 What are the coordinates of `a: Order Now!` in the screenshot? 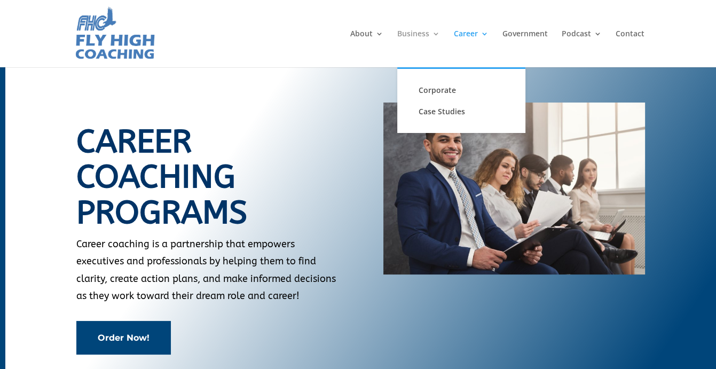 It's located at (123, 338).